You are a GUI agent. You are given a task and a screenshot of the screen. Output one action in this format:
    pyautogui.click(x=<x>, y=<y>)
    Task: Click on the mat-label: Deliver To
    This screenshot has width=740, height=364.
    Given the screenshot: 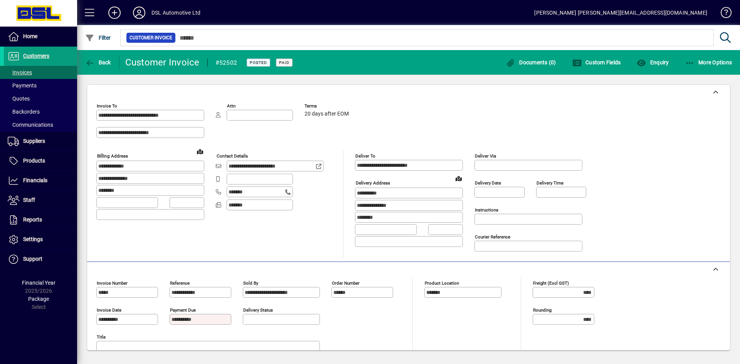 What is the action you would take?
    pyautogui.click(x=365, y=156)
    